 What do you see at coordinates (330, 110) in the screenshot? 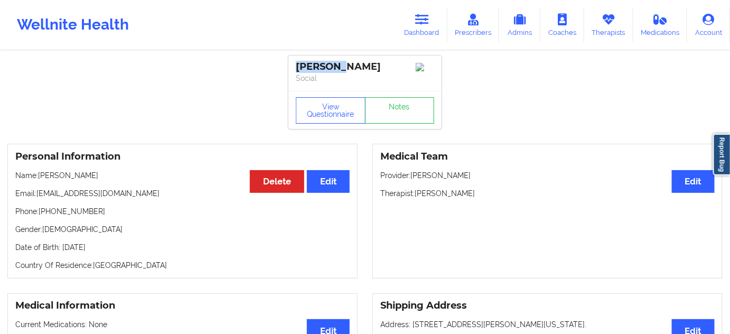
I see `button: View Questionnaire` at bounding box center [330, 110].